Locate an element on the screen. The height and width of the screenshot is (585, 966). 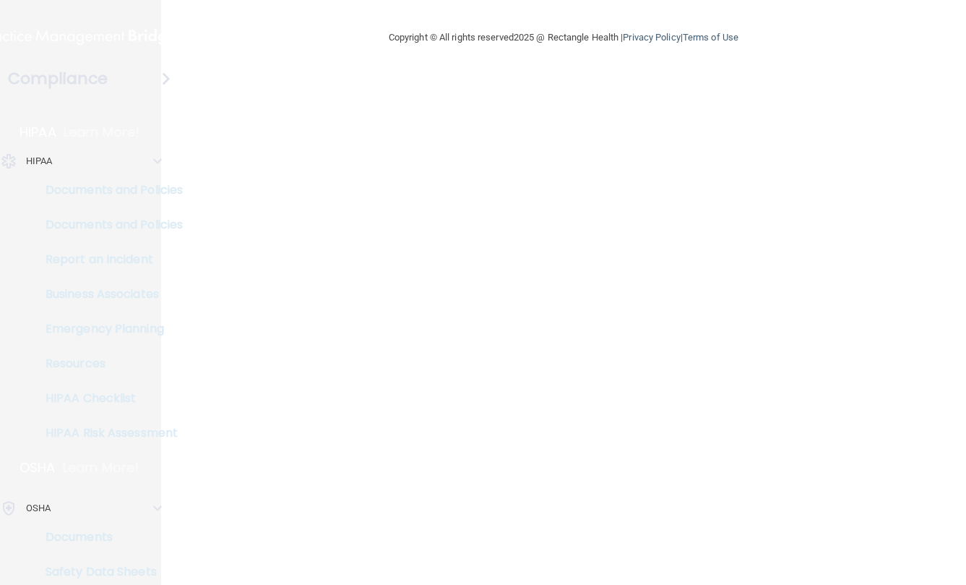
a: Privacy Policy is located at coordinates (651, 37).